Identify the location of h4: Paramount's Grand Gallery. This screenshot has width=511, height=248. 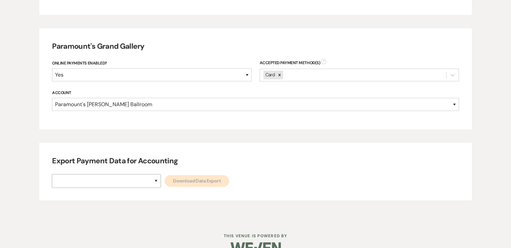
(255, 46).